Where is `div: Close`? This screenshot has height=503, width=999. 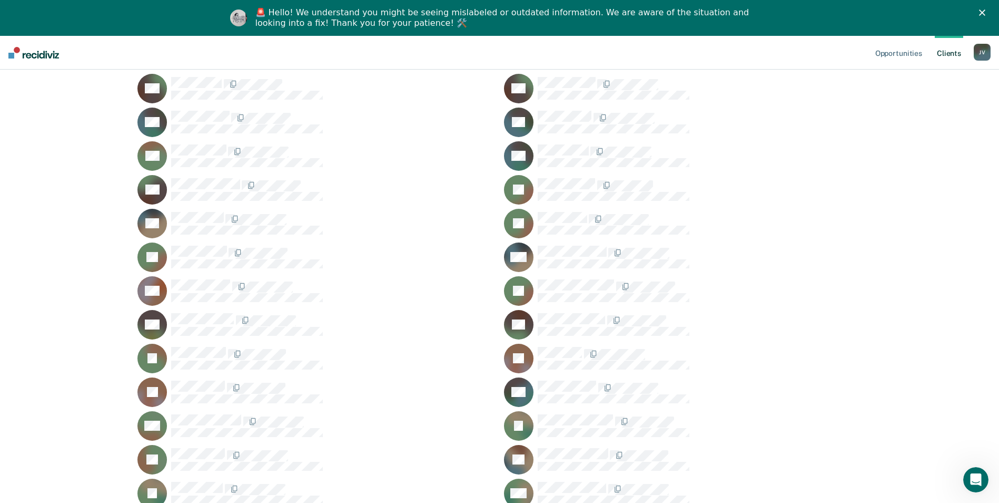 div: Close is located at coordinates (985, 13).